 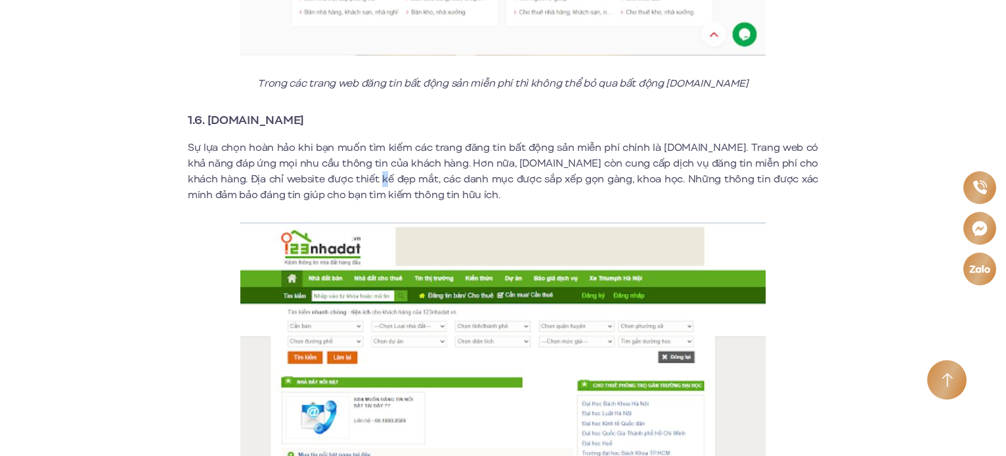 I want to click on img: Phone icon, so click(x=979, y=187).